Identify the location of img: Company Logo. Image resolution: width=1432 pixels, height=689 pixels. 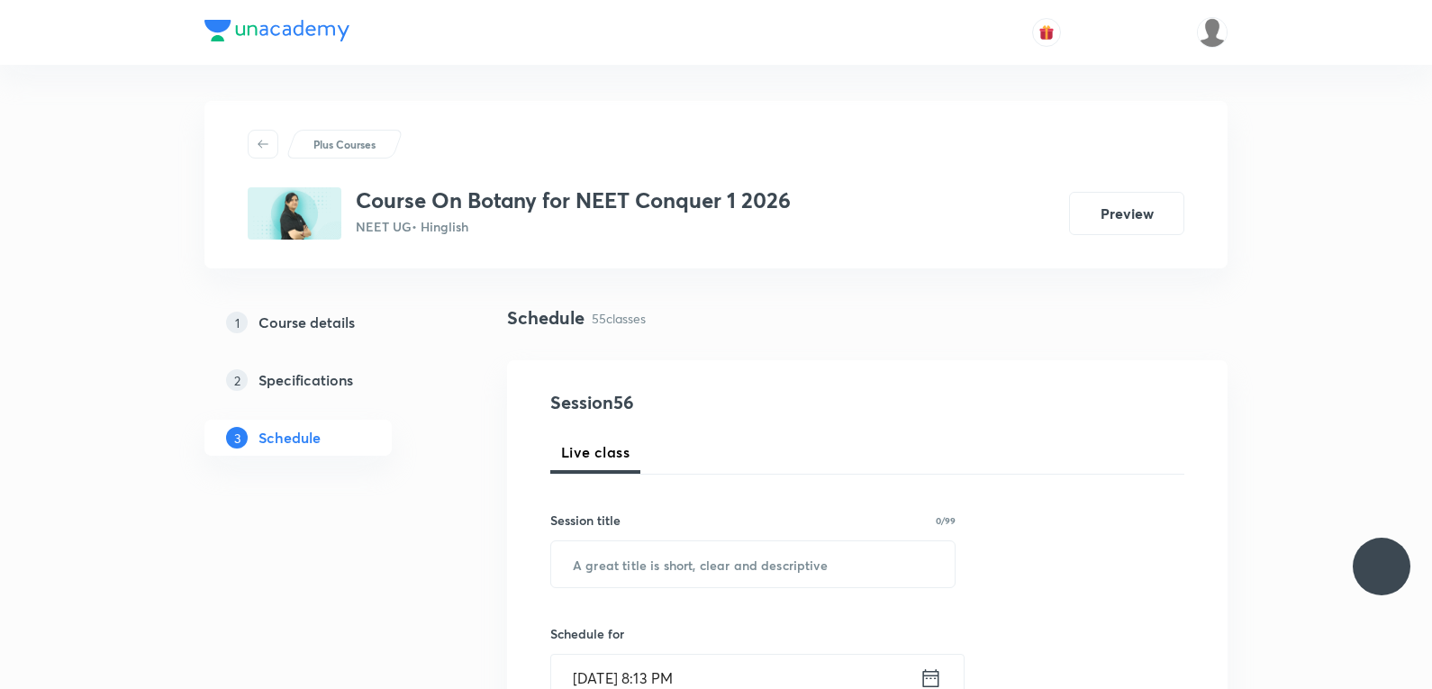
(277, 31).